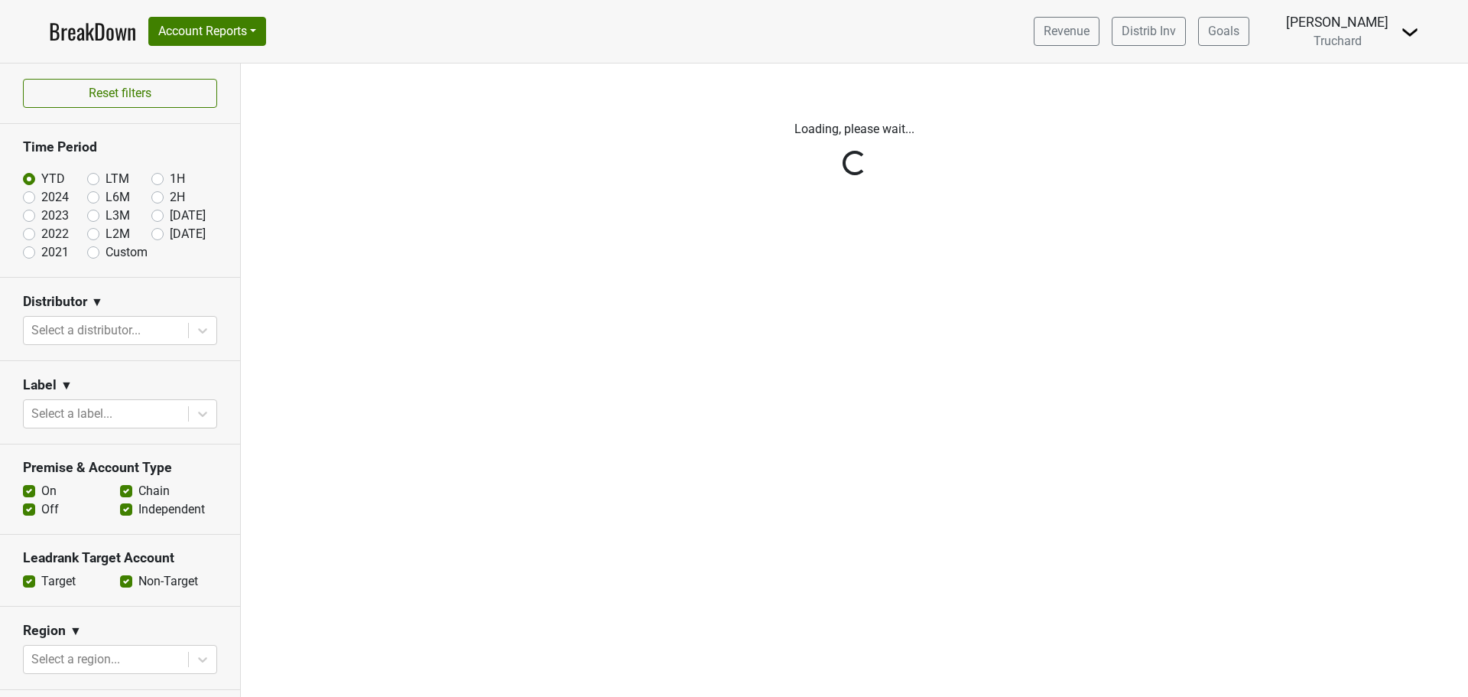  I want to click on span: Truchard, so click(1338, 41).